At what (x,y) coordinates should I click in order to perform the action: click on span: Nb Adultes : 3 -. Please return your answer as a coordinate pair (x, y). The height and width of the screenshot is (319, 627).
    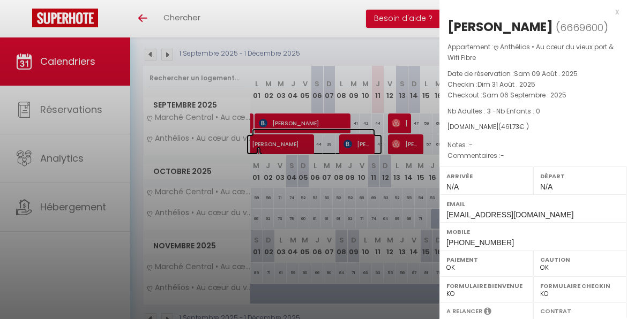
    Looking at the image, I should click on (493, 111).